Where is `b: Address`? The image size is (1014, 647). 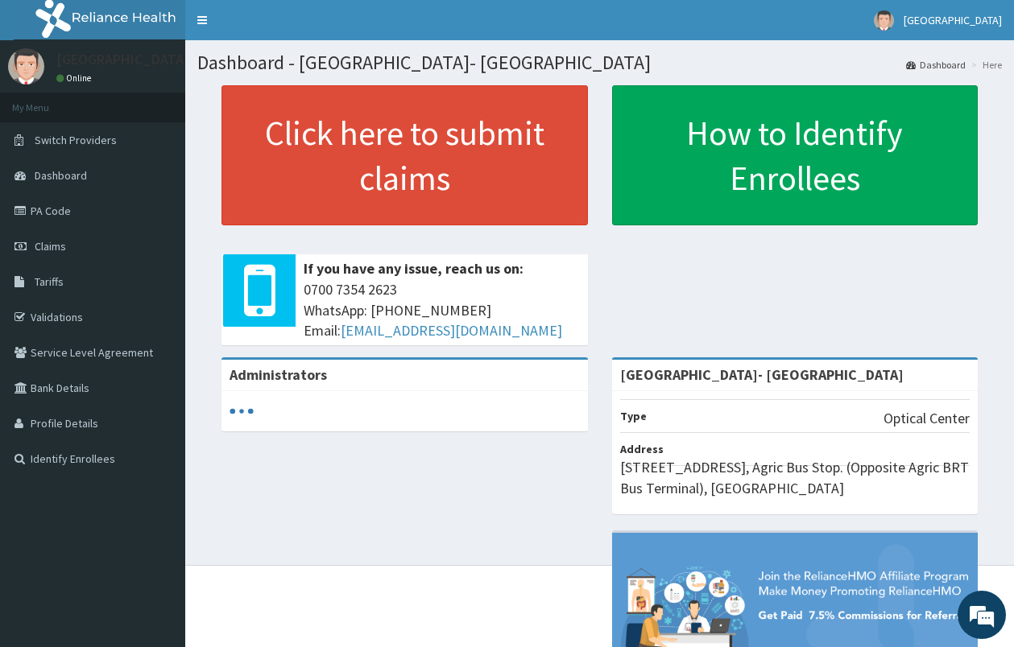 b: Address is located at coordinates (642, 449).